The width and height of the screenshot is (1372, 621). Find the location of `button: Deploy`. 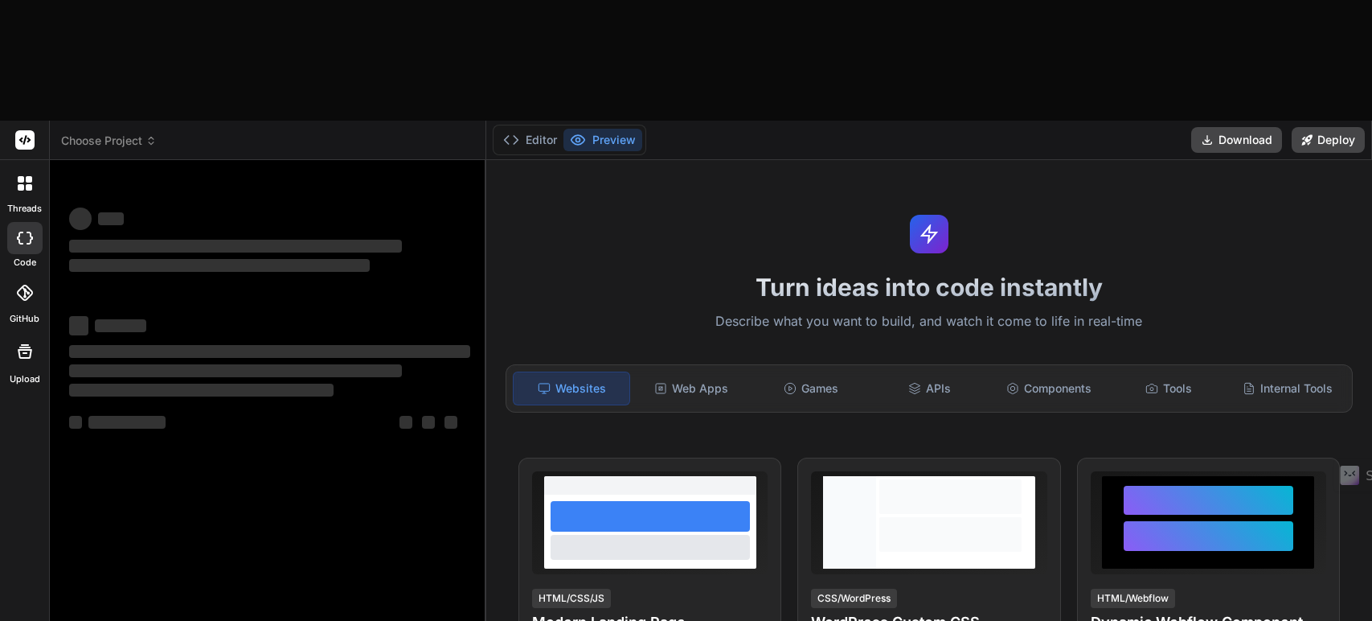

button: Deploy is located at coordinates (1328, 140).